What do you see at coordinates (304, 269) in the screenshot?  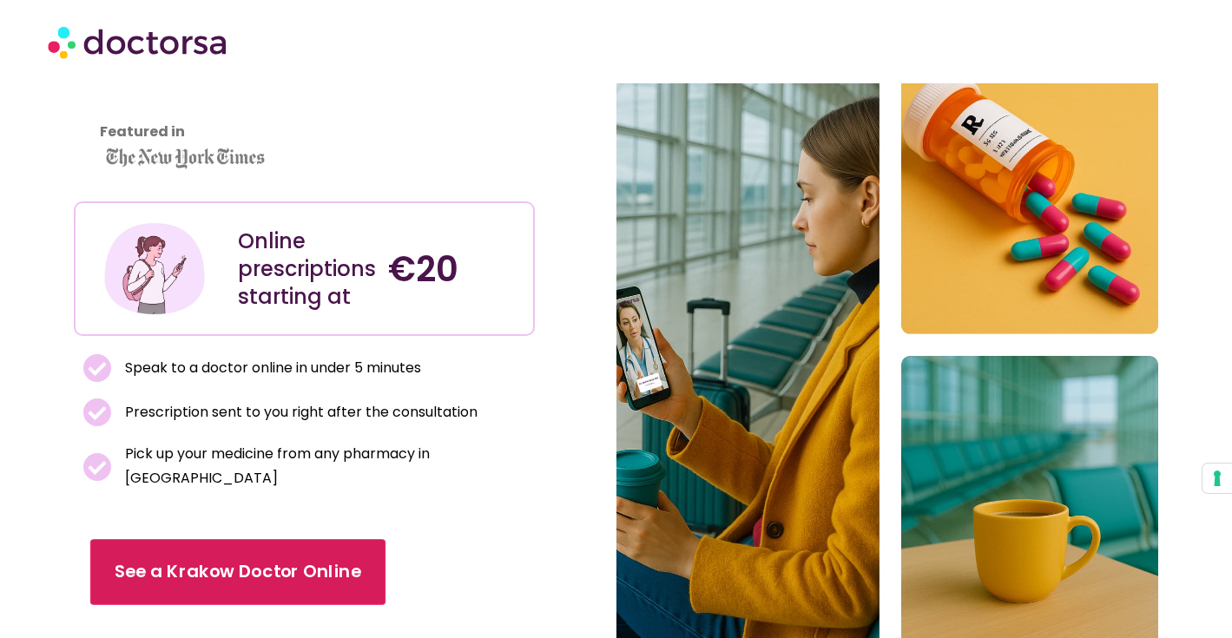 I see `div: Online prescriptions starting at` at bounding box center [304, 269].